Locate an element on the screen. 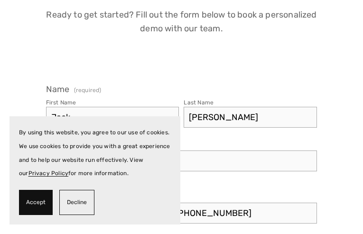  div: Chat Widget is located at coordinates (339, 211).